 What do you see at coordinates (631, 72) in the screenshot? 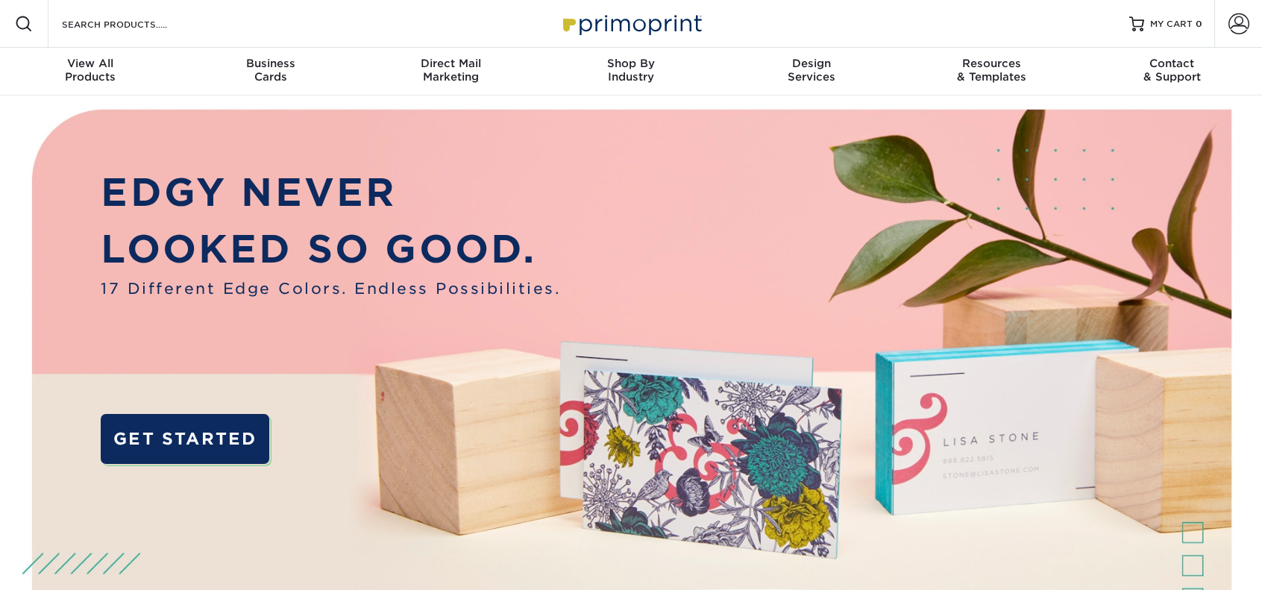
I see `a: Shop ByIndustry` at bounding box center [631, 72].